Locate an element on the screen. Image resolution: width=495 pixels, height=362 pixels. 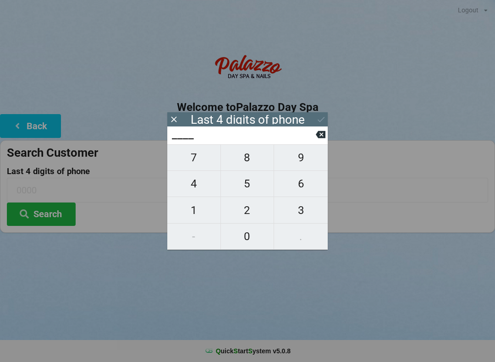
span: 9 is located at coordinates (300, 158).